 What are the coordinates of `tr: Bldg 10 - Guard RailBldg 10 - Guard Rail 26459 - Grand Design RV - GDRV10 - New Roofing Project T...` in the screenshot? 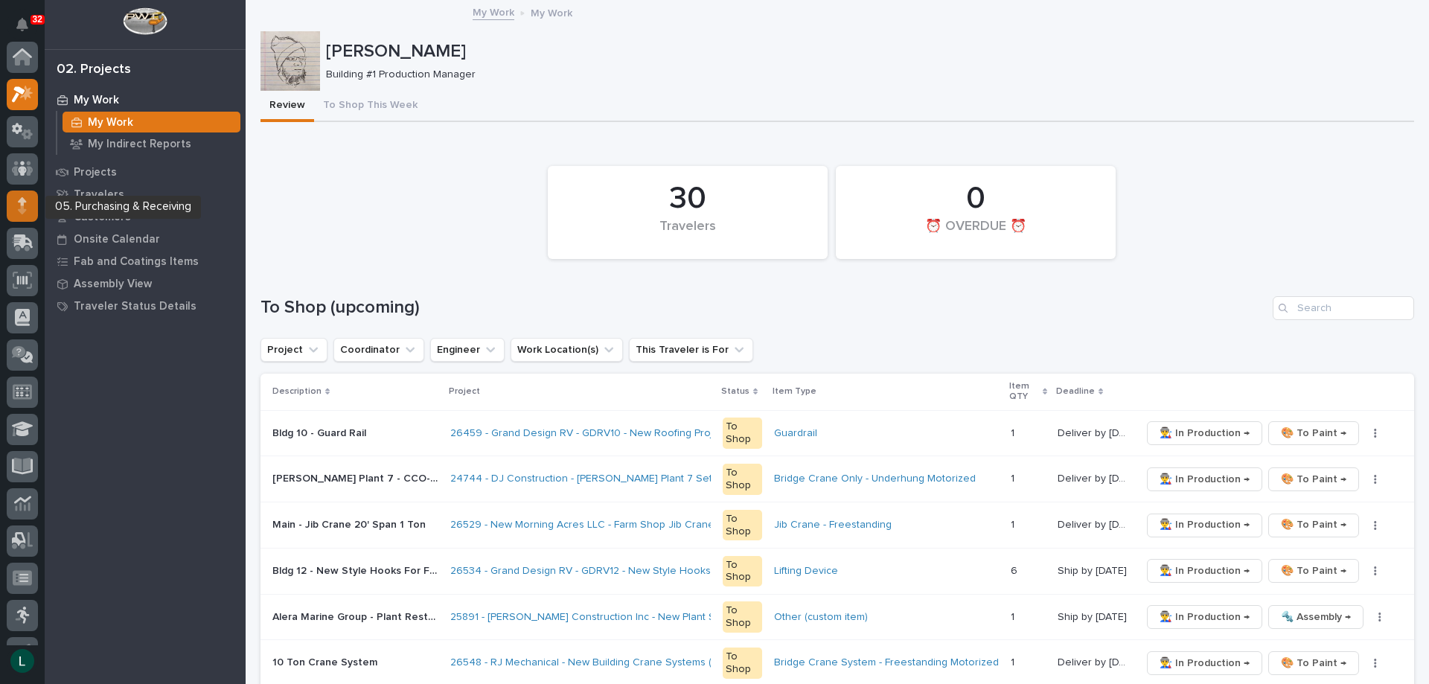 It's located at (837, 433).